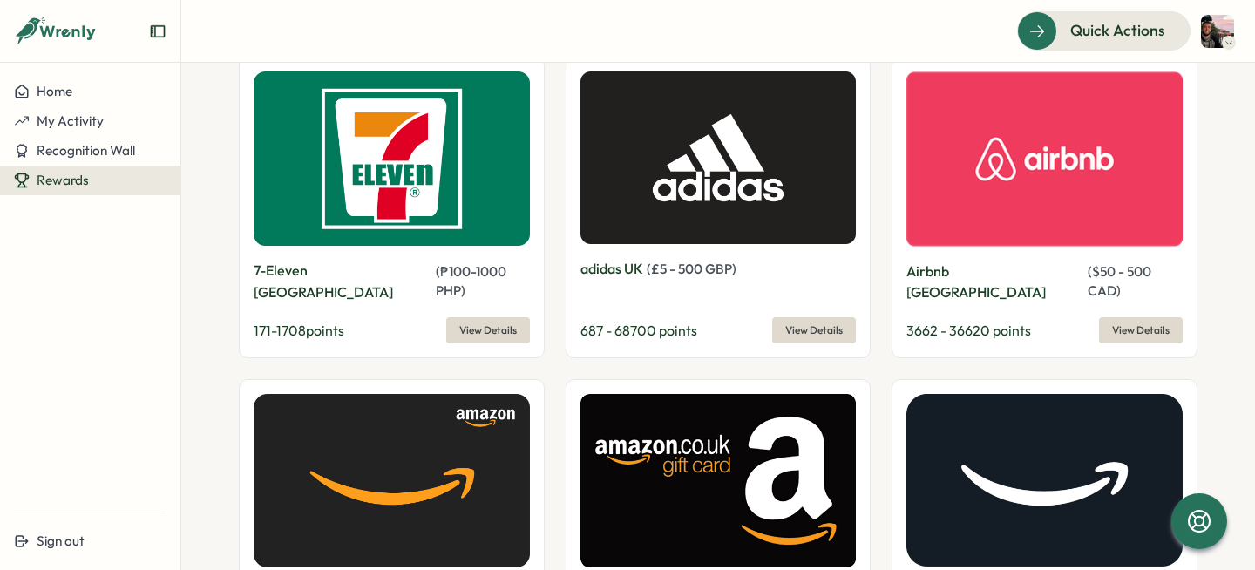 The width and height of the screenshot is (1255, 570). I want to click on img: Amazon.com, so click(1044, 480).